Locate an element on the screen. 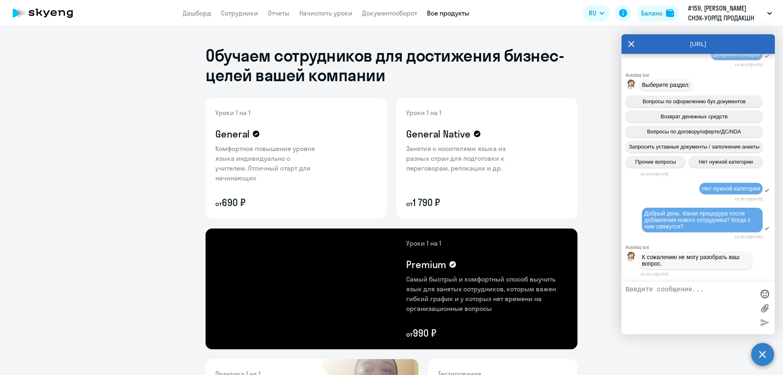 Image resolution: width=783 pixels, height=375 pixels. button: Прочие вопросы is located at coordinates (656, 162).